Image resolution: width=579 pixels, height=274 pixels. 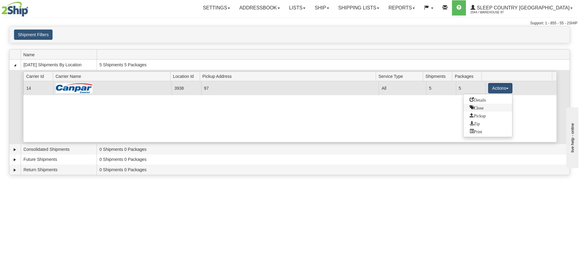 I want to click on a: Settings, so click(x=216, y=8).